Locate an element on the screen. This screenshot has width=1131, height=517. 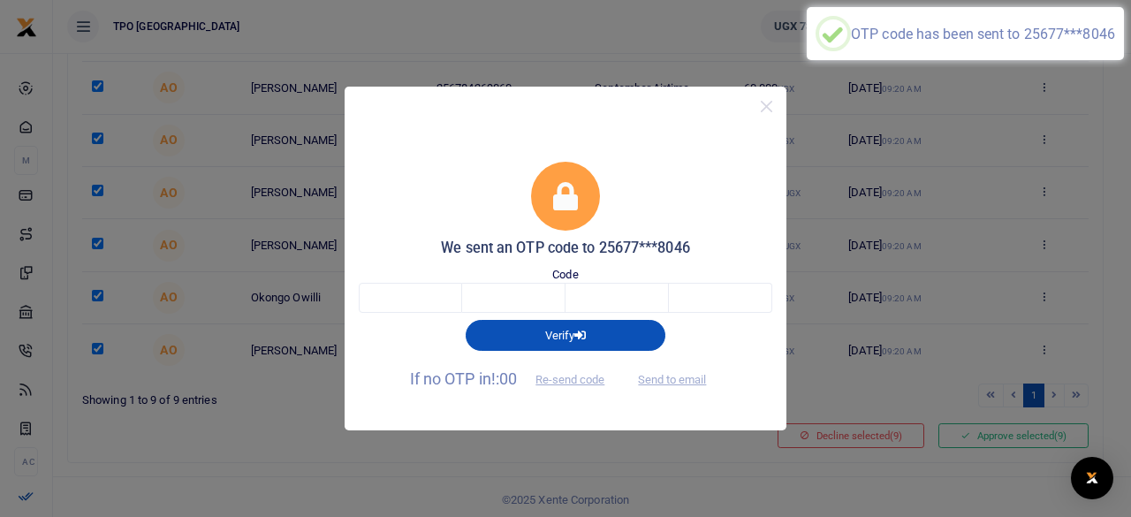
button: Close is located at coordinates (766, 106).